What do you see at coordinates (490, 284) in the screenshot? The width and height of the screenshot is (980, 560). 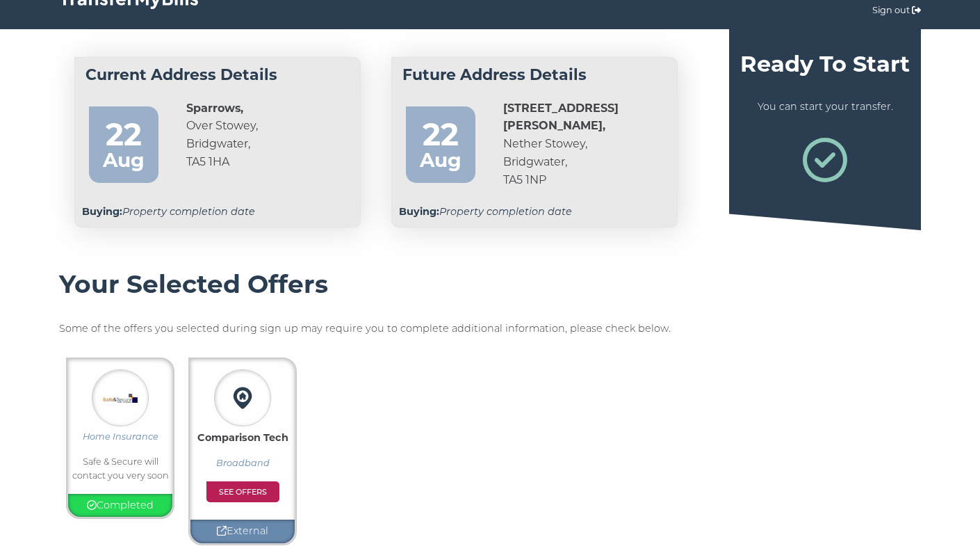 I see `h3: Your Selected Offers` at bounding box center [490, 284].